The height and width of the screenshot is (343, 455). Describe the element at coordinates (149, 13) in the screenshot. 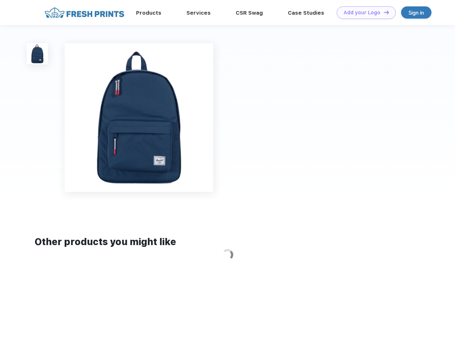

I see `a: Products` at that location.